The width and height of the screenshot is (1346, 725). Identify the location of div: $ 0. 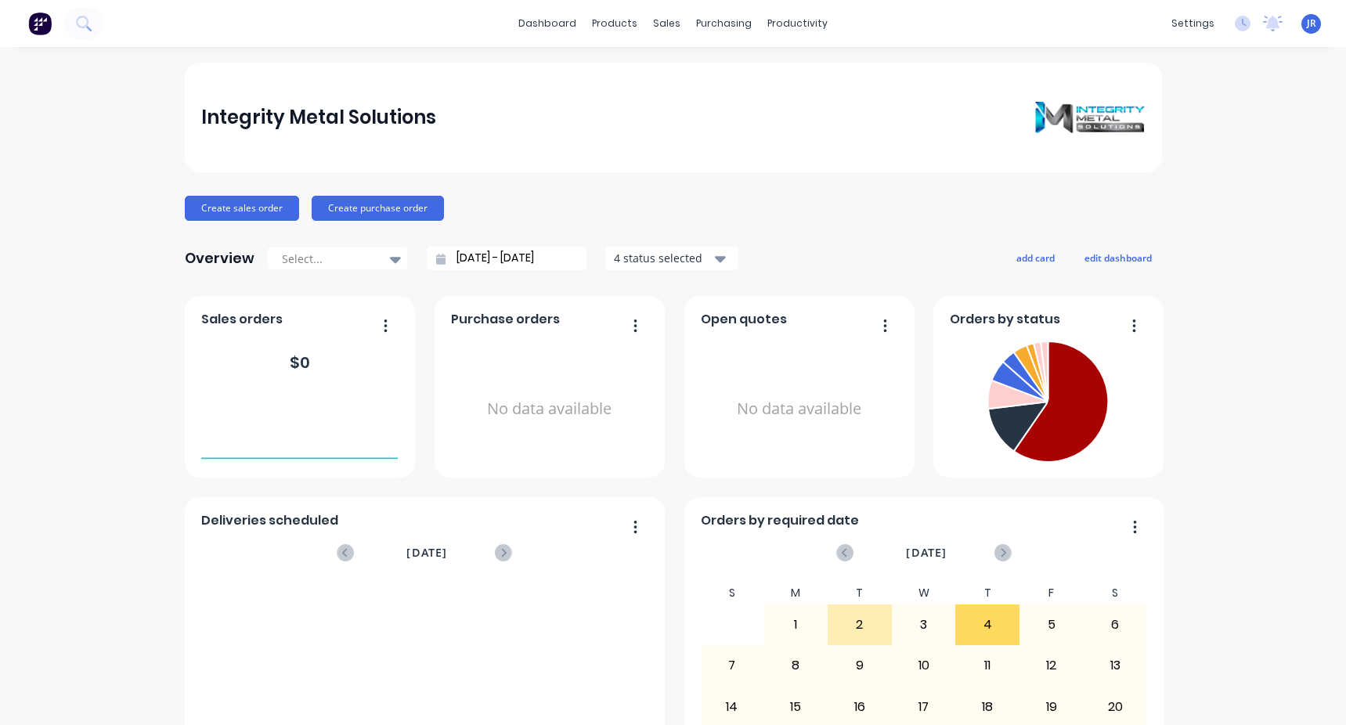
(300, 363).